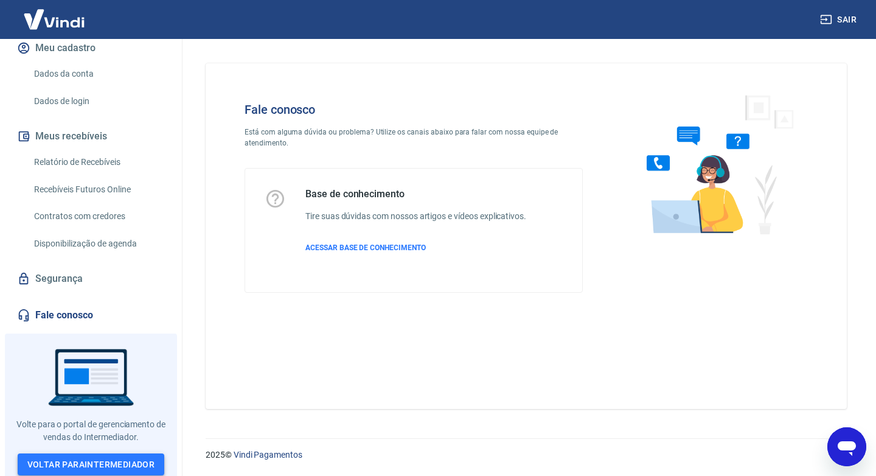  I want to click on button: Meu cadastro, so click(91, 48).